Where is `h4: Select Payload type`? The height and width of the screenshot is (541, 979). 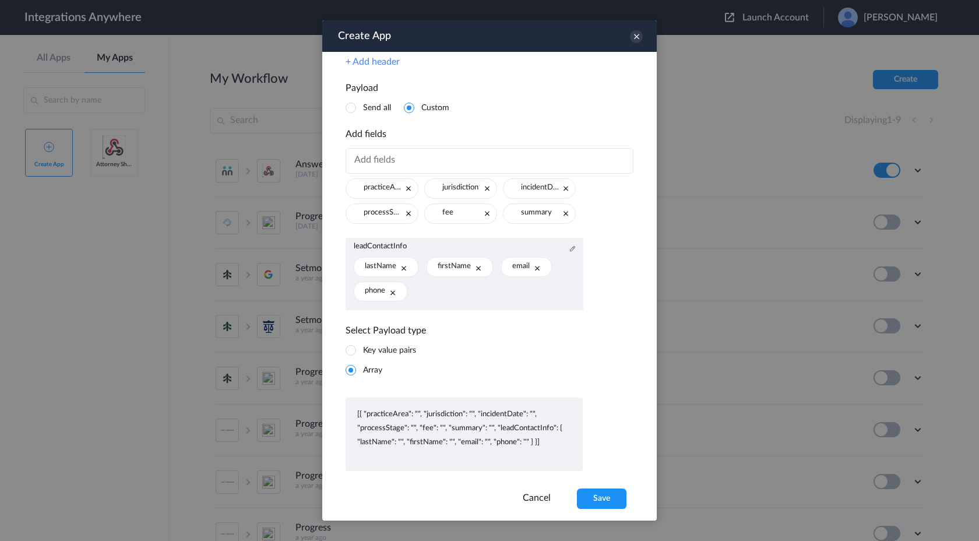 h4: Select Payload type is located at coordinates (490, 330).